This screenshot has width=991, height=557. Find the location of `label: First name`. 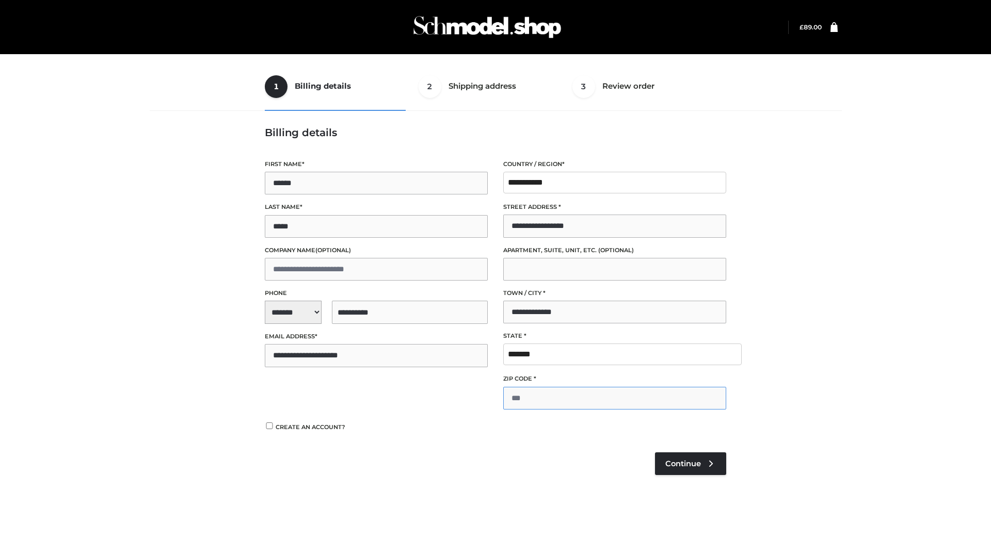

label: First name is located at coordinates (376, 164).